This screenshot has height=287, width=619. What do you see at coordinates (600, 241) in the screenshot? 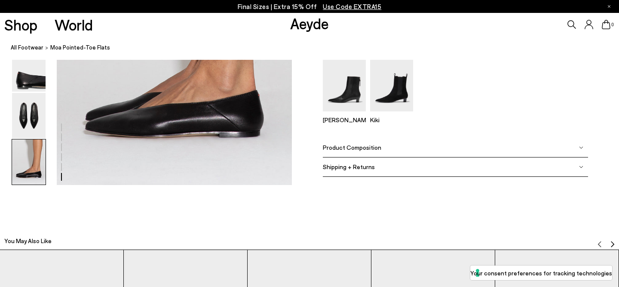
I see `button: Previous slide` at bounding box center [600, 241].